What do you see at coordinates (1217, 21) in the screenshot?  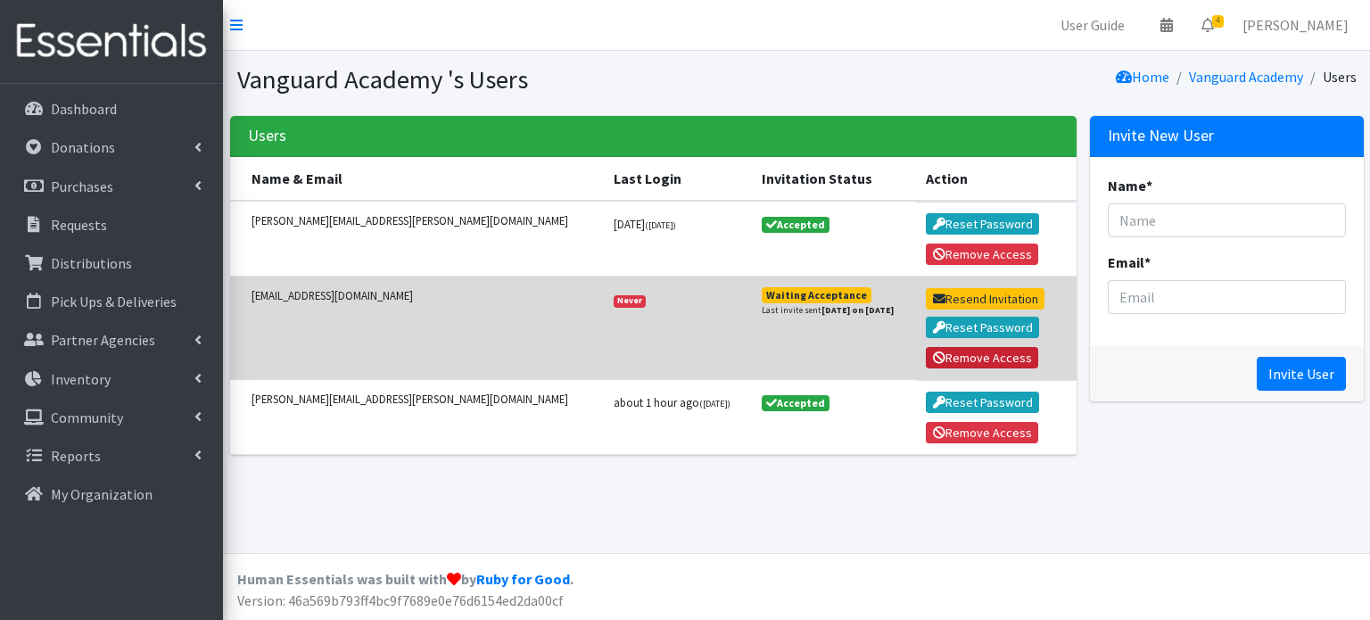 I see `span: 4` at bounding box center [1217, 21].